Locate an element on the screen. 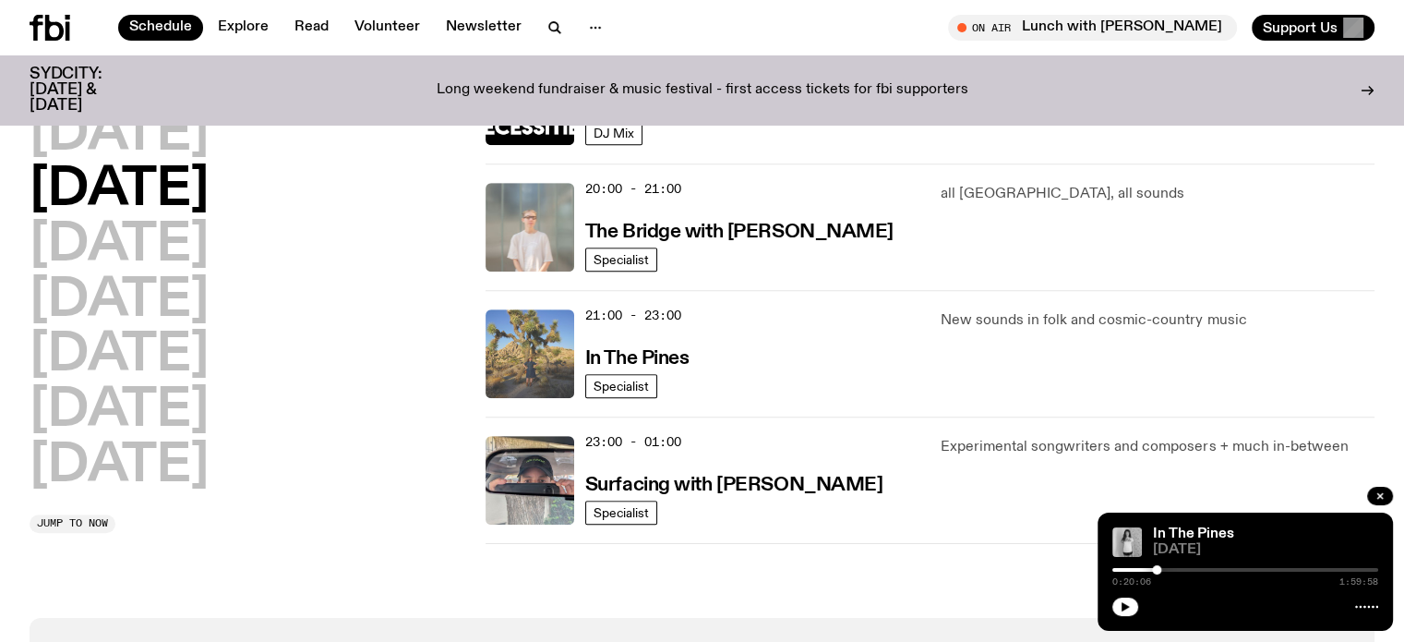  a: Read is located at coordinates (311, 28).